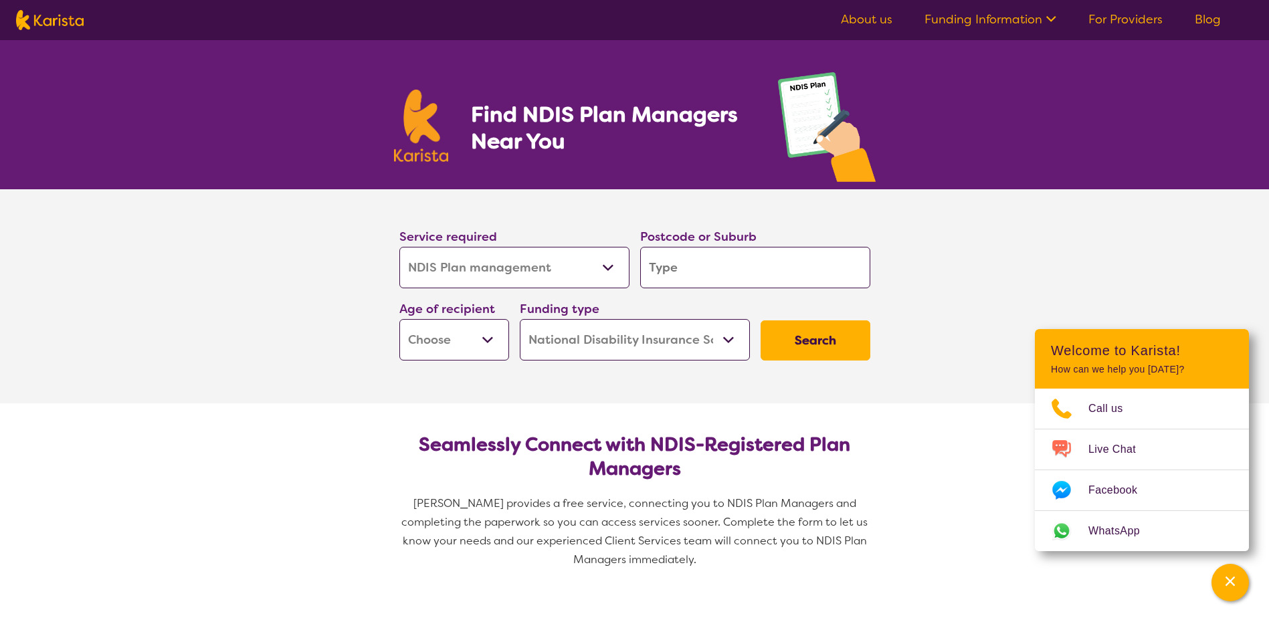  I want to click on span: Live Chat, so click(1120, 450).